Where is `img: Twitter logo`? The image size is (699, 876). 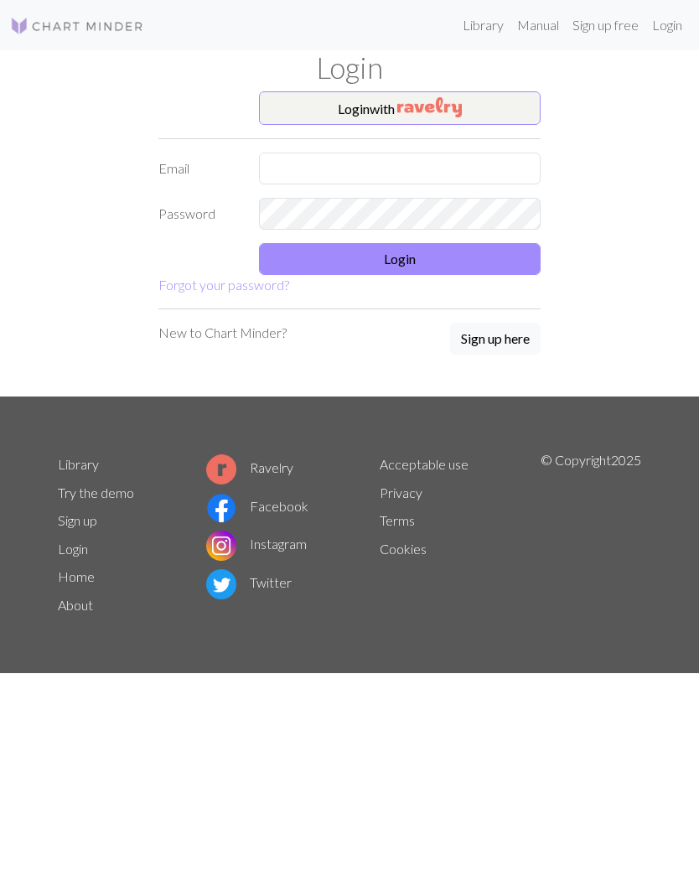 img: Twitter logo is located at coordinates (221, 584).